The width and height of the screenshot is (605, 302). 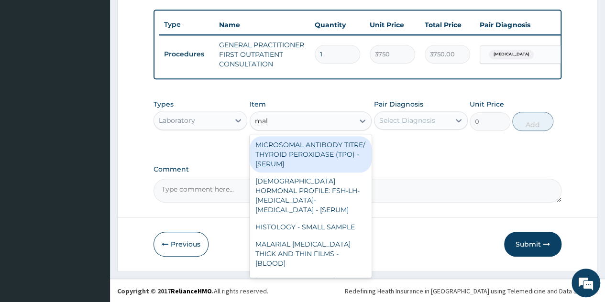 What do you see at coordinates (392, 25) in the screenshot?
I see `th: Unit Price` at bounding box center [392, 25].